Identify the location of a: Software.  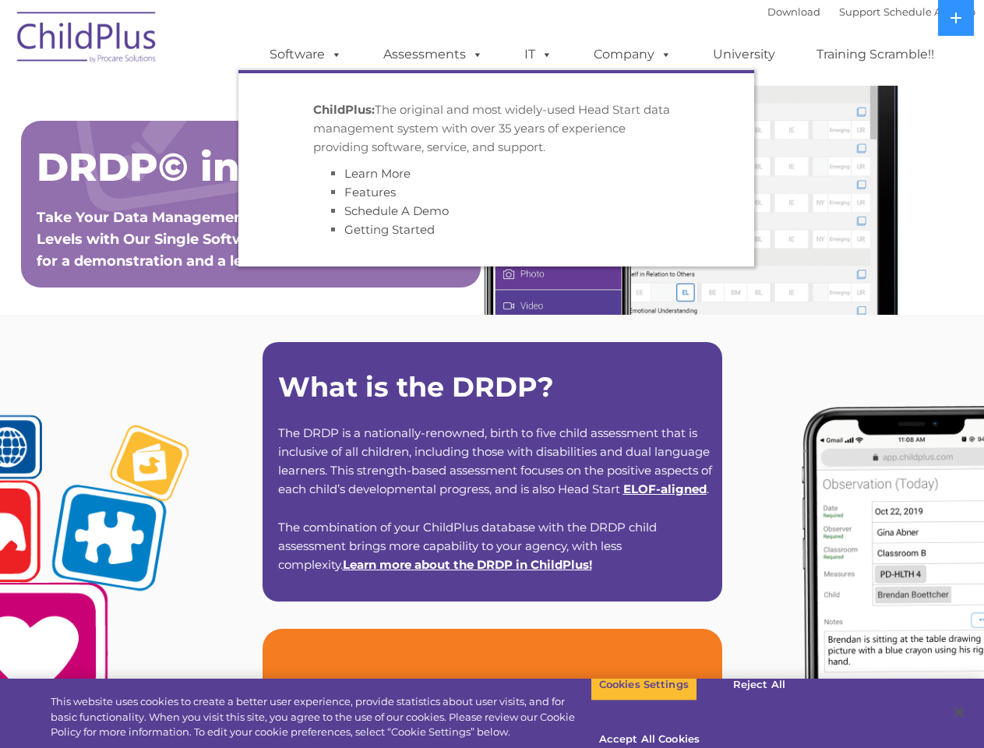
(305, 55).